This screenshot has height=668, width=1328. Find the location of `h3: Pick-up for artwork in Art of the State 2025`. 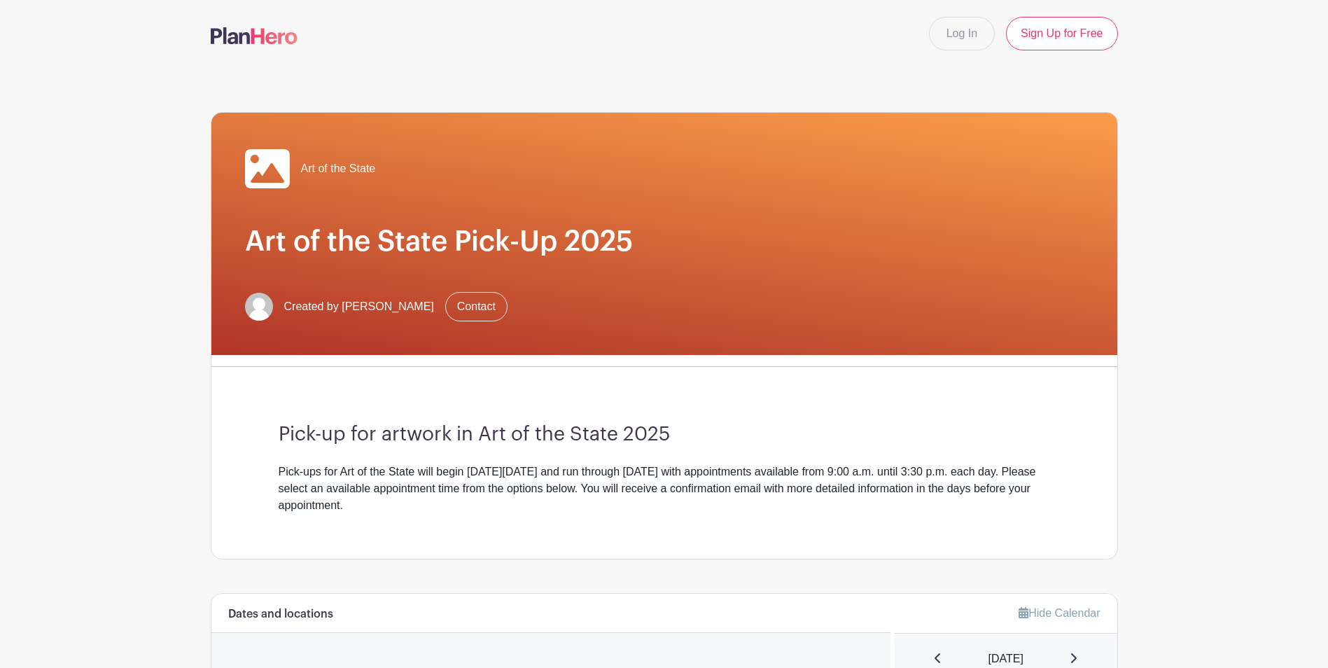

h3: Pick-up for artwork in Art of the State 2025 is located at coordinates (664, 435).